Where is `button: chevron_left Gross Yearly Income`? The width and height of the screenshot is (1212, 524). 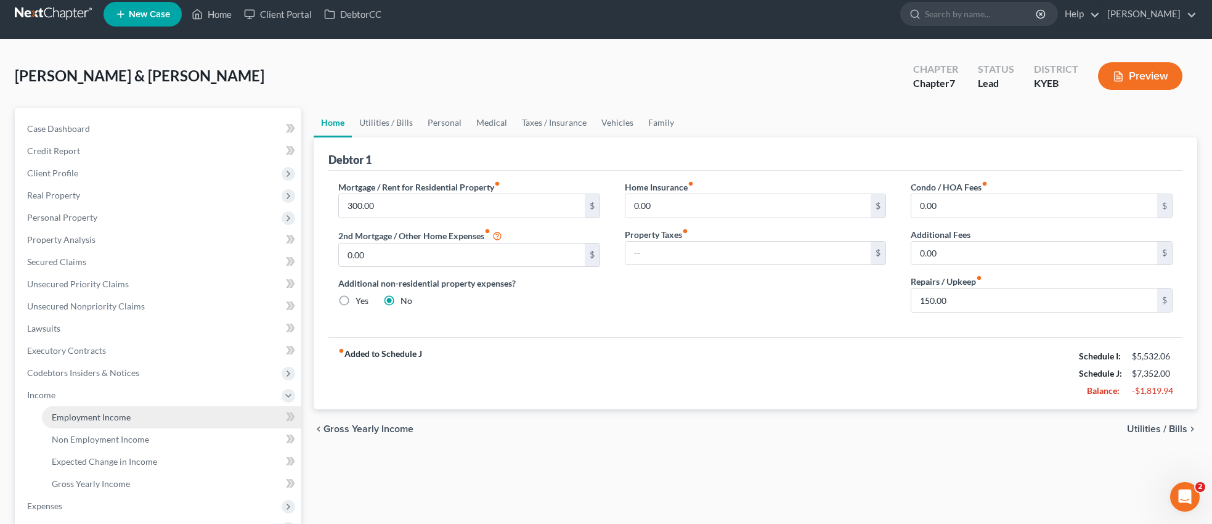 button: chevron_left Gross Yearly Income is located at coordinates (364, 429).